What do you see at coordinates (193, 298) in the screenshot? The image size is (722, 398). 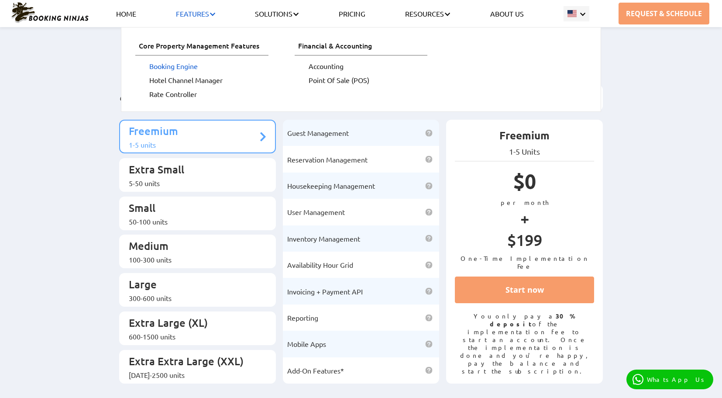 I see `div: 300-600 units` at bounding box center [193, 298].